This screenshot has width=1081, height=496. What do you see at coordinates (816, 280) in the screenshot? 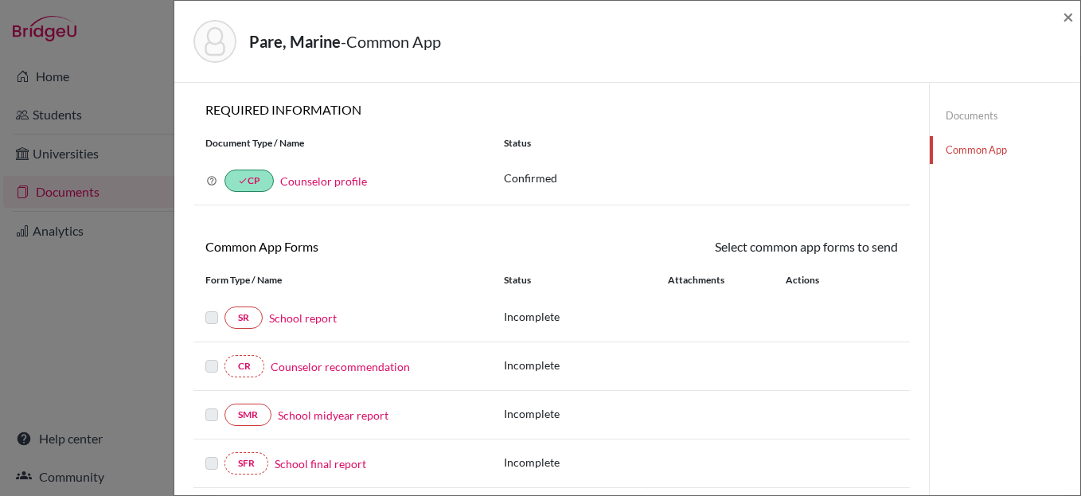
I see `div: Actions` at bounding box center [816, 280].